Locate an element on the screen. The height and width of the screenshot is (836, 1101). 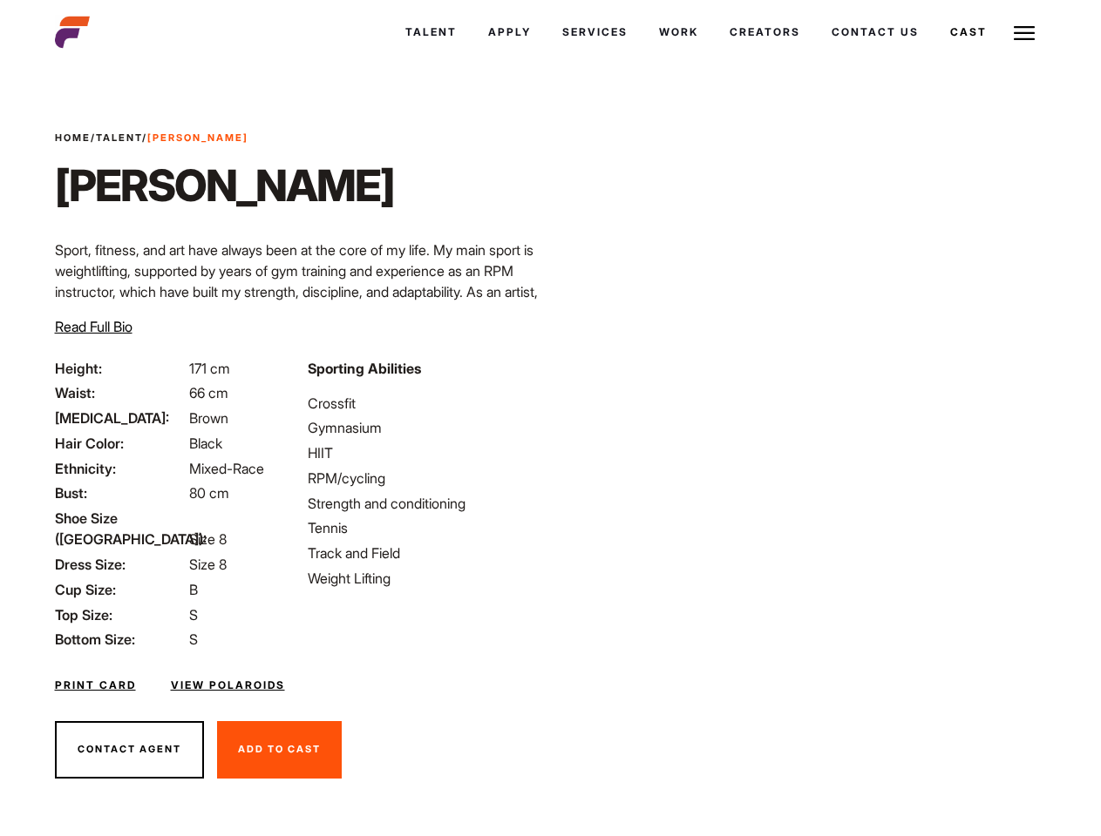
a: Home is located at coordinates (72, 138).